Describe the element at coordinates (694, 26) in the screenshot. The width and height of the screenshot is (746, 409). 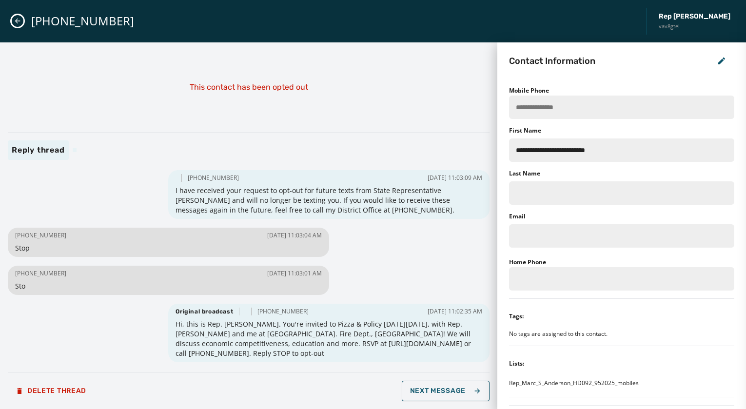
I see `span: vav8gtei` at that location.